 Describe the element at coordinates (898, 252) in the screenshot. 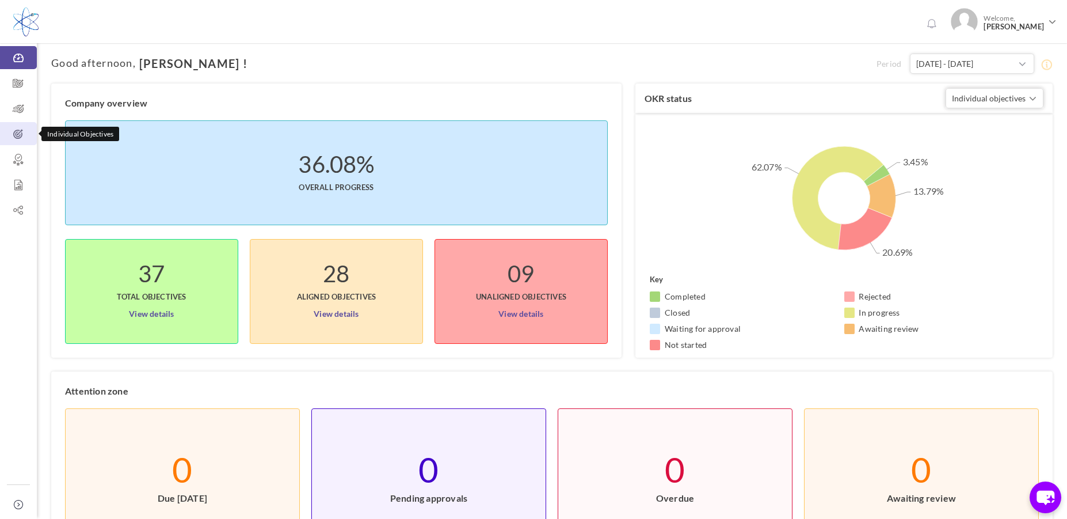

I see `text: 20.69%` at that location.